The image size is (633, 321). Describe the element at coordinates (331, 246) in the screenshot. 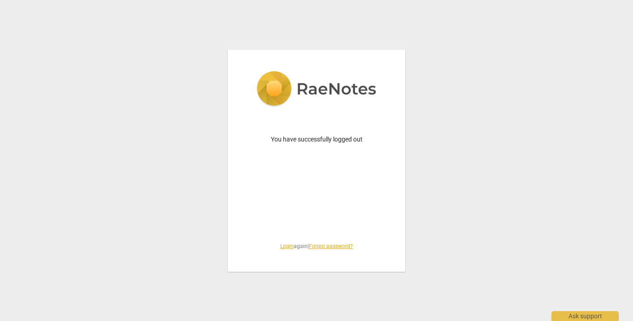

I see `a: Forgot password?` at that location.